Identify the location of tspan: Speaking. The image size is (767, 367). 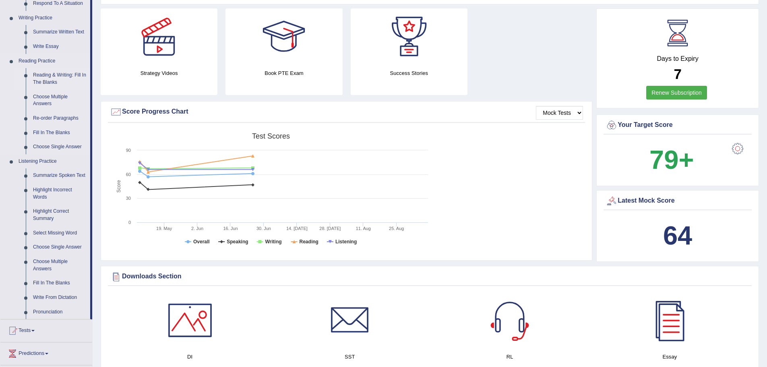
(237, 242).